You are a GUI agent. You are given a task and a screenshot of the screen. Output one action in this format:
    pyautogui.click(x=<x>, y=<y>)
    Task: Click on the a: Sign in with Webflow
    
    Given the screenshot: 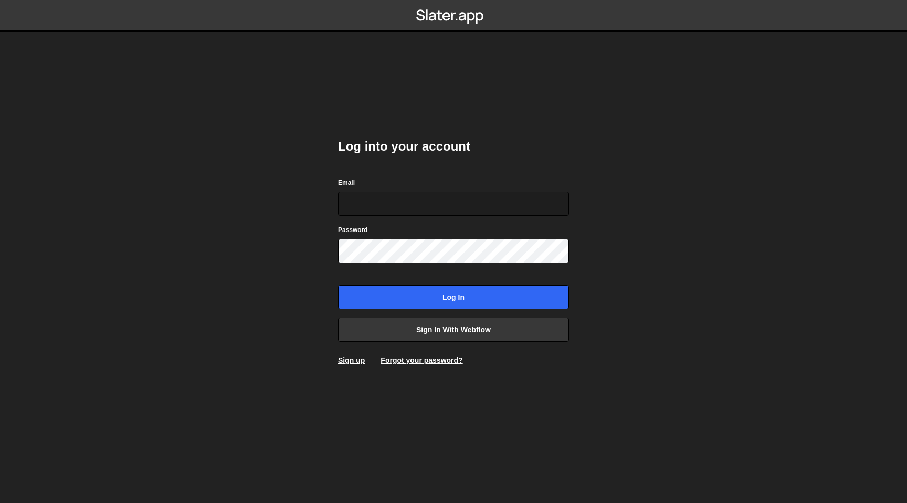 What is the action you would take?
    pyautogui.click(x=454, y=330)
    